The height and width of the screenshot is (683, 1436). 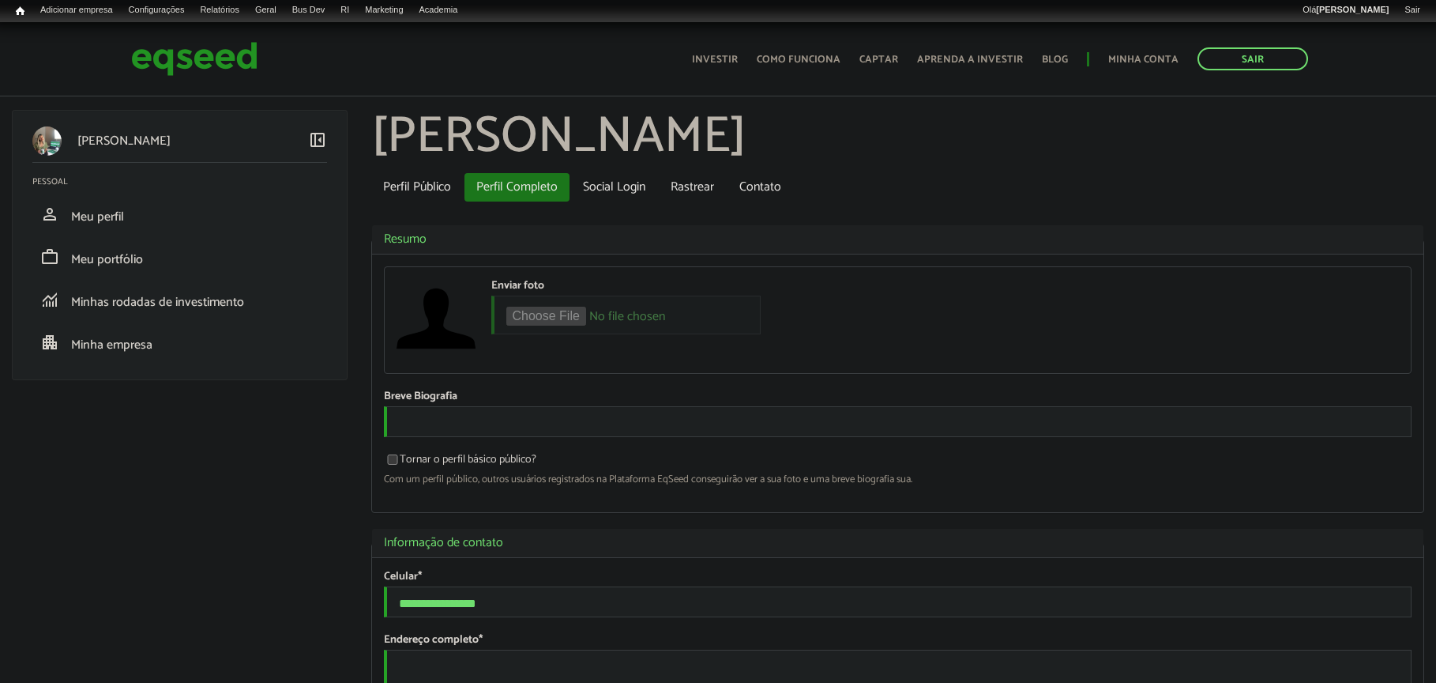 I want to click on a: Colapsar menu, so click(x=318, y=141).